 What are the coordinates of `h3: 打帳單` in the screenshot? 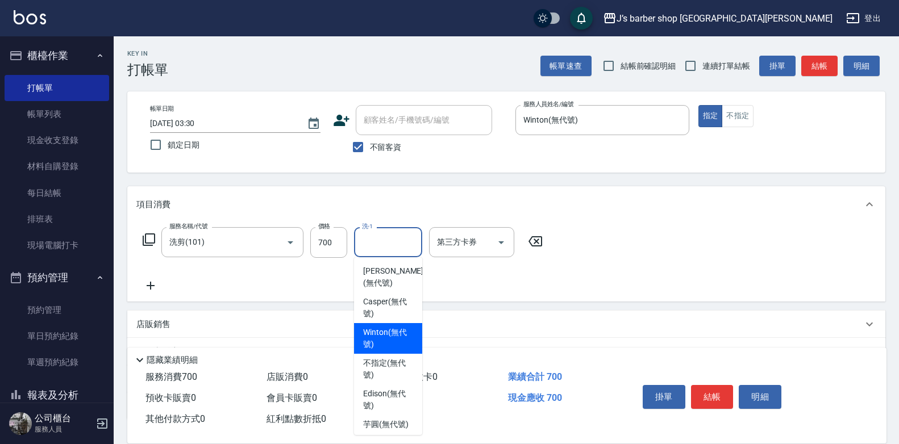 It's located at (148, 70).